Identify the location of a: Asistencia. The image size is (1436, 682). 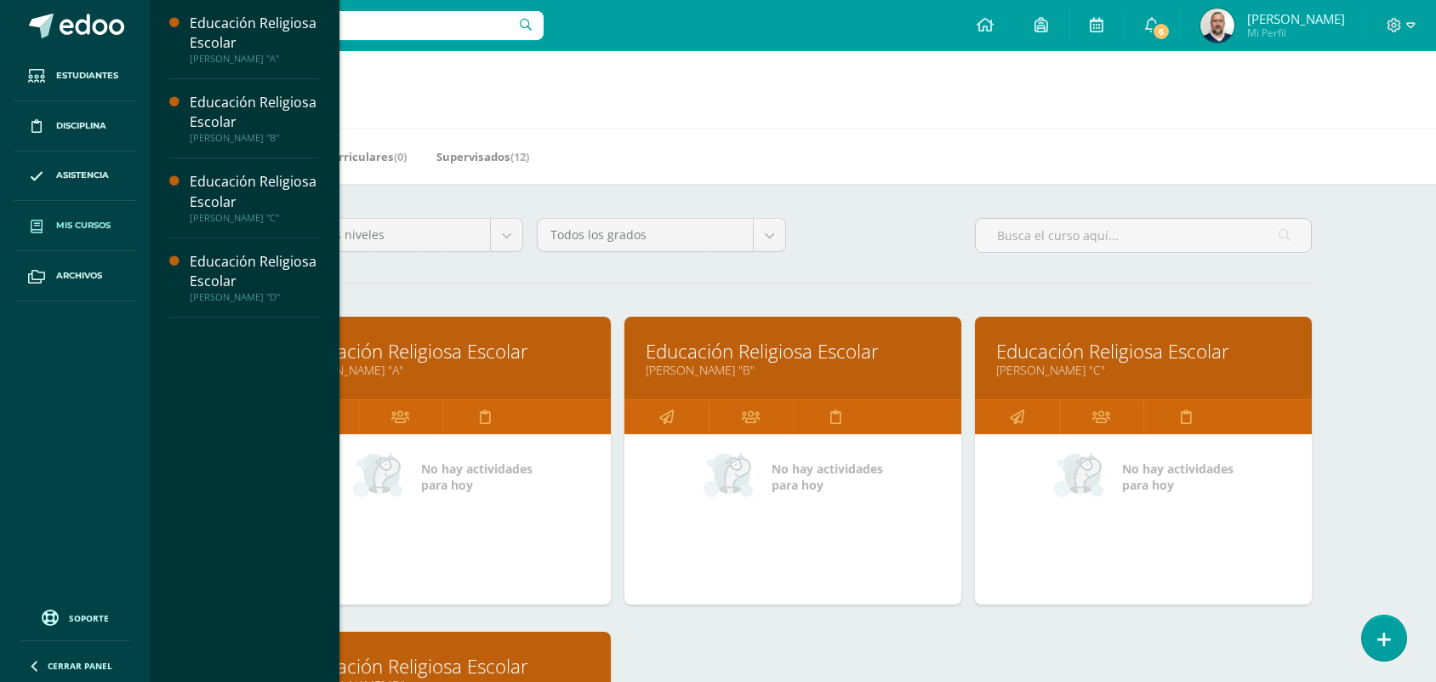
(75, 176).